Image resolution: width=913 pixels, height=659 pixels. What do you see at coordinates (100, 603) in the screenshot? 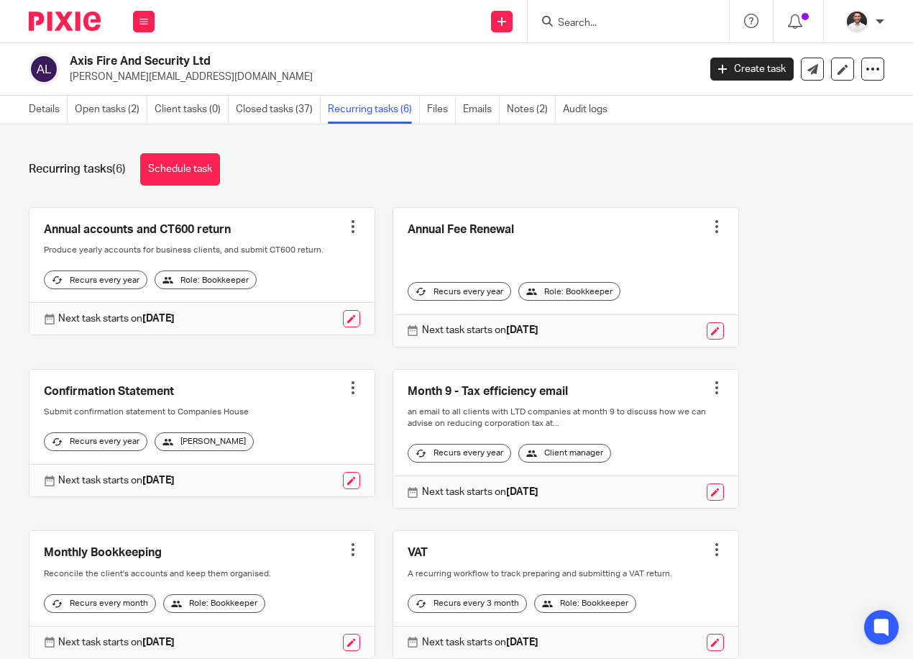
I see `div: Recurs every month` at bounding box center [100, 603].